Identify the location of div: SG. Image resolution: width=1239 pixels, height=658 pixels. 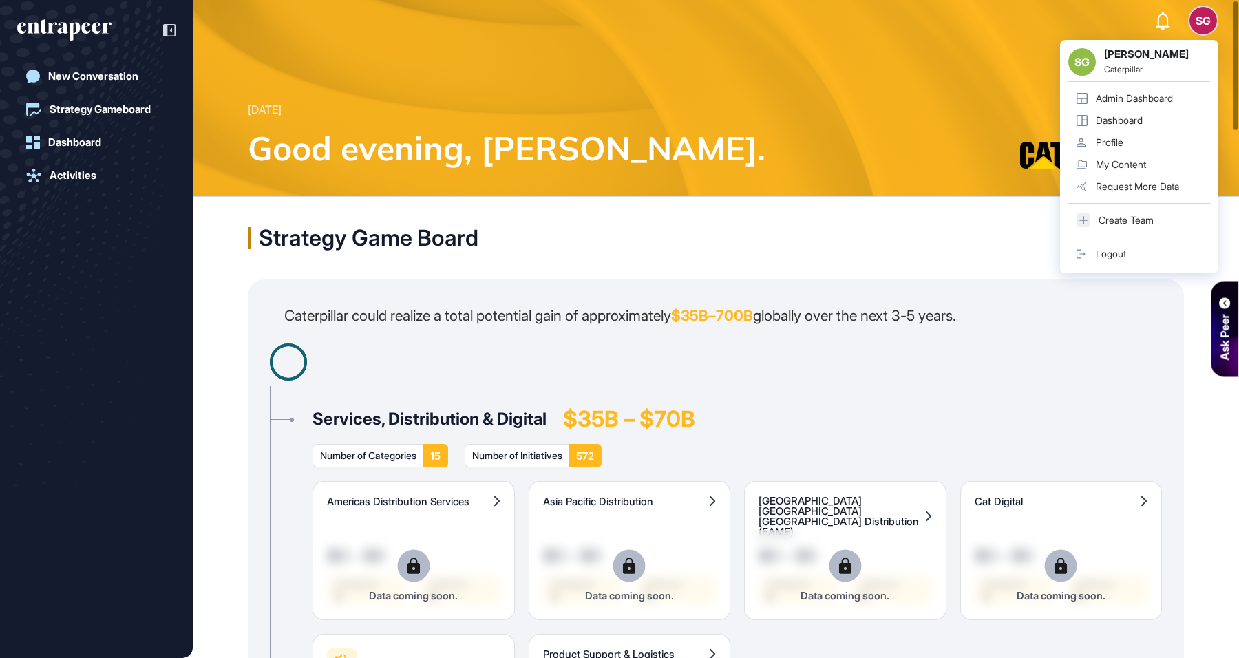
(1203, 21).